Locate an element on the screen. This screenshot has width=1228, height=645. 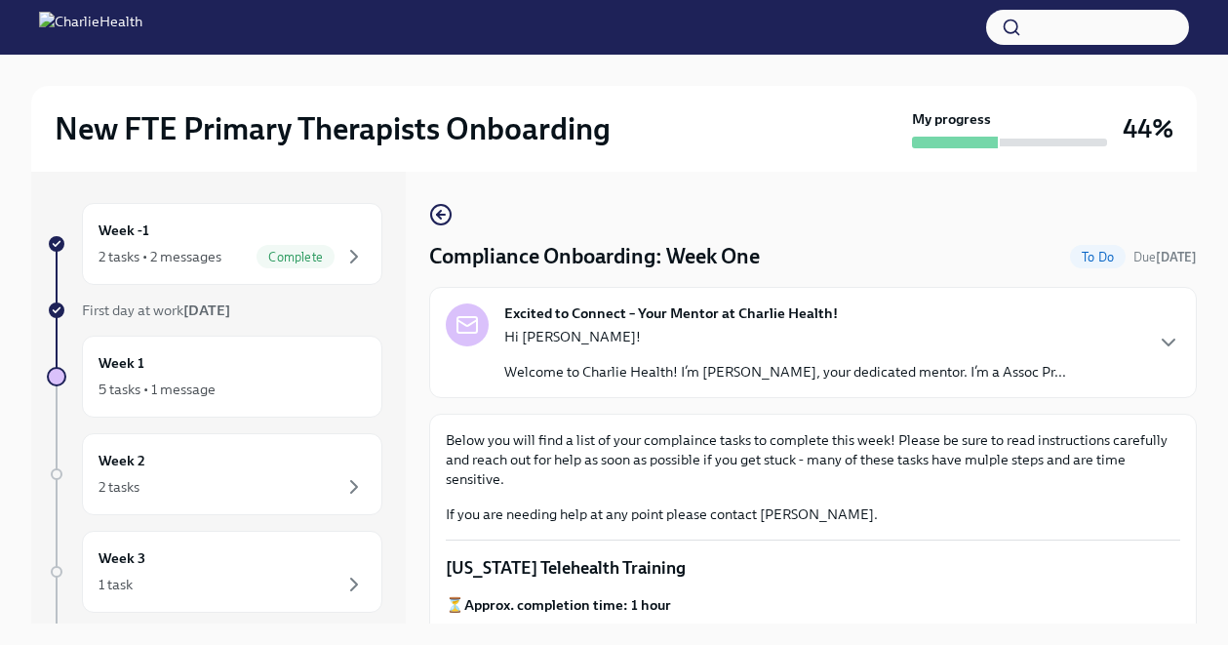
div: 2 tasks • 2 messages is located at coordinates (160, 257).